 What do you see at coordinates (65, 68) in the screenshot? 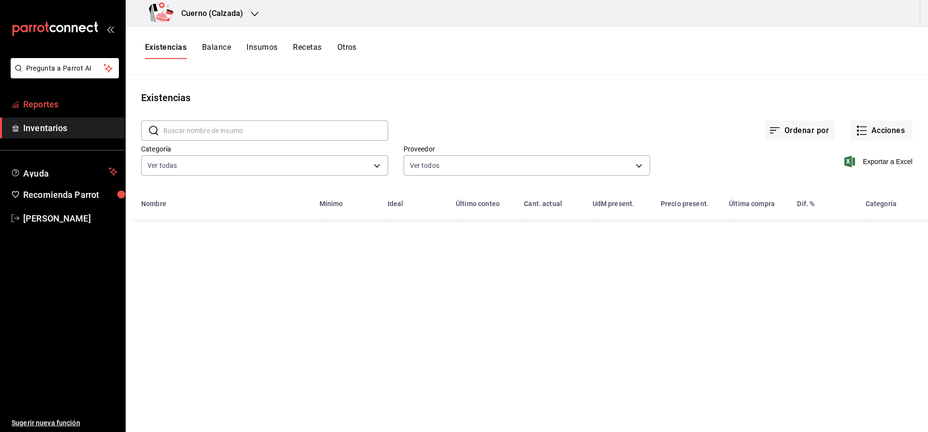
I see `span: Pregunta a Parrot AI` at bounding box center [65, 68].